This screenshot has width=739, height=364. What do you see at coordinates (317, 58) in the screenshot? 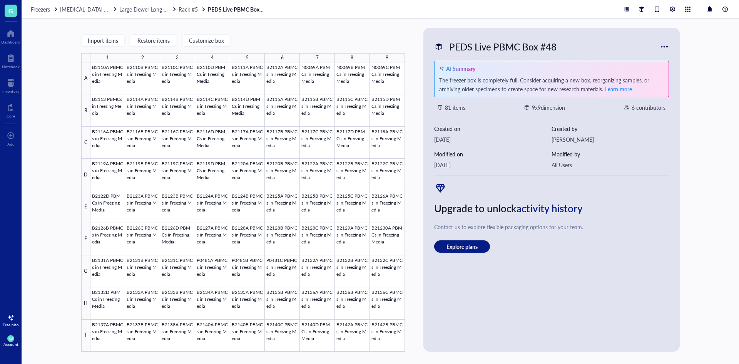
I see `div: 7` at bounding box center [317, 58].